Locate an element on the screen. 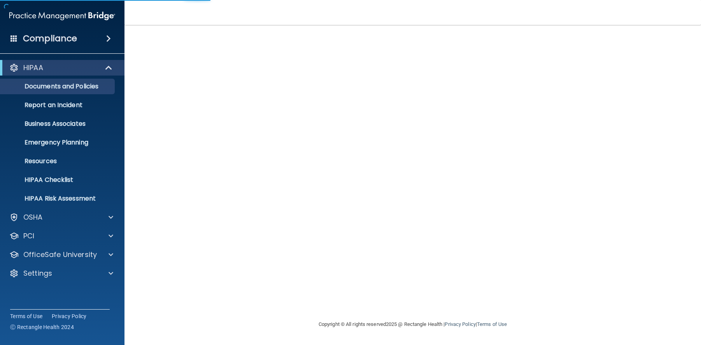 This screenshot has width=701, height=345. p: OfficeSafe University is located at coordinates (60, 254).